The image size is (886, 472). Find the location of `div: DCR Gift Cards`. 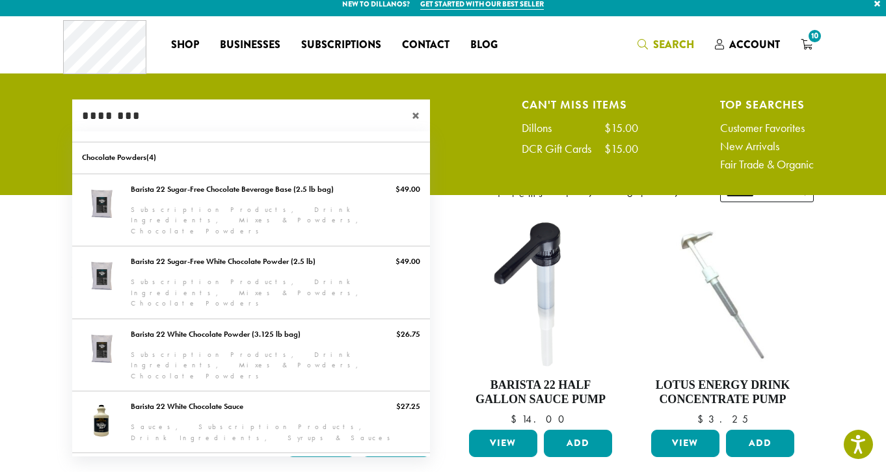

div: DCR Gift Cards is located at coordinates (562, 149).